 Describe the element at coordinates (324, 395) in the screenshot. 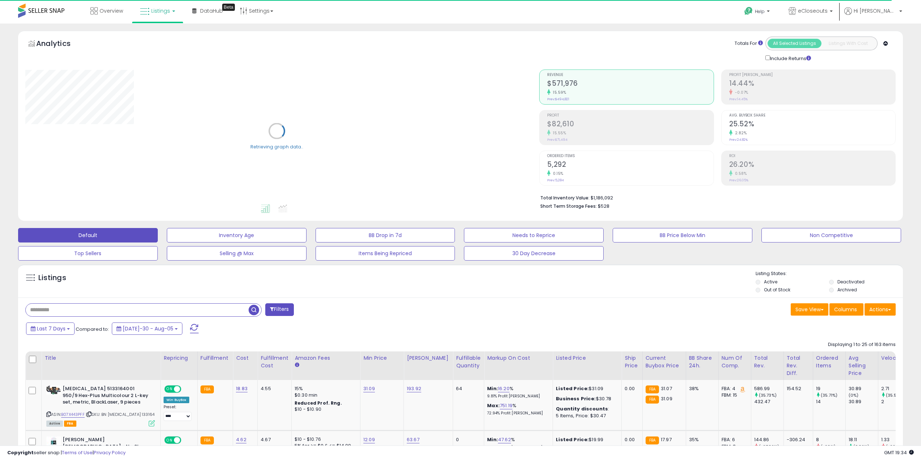

I see `div: $0.30 min` at that location.